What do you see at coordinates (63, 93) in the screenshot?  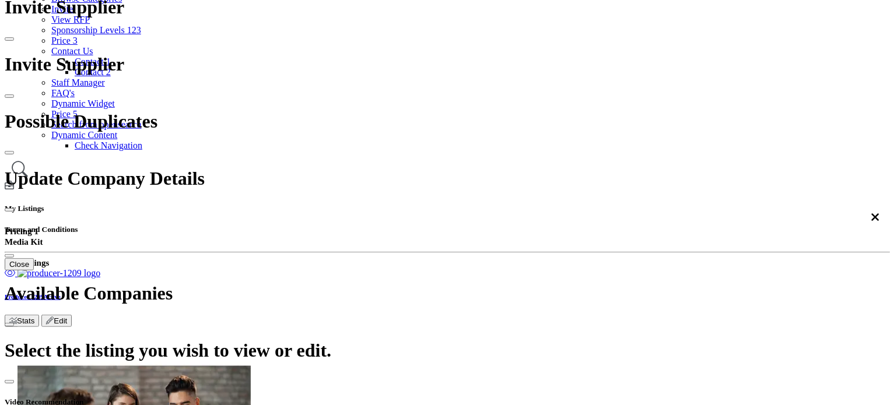 I see `a: FAQ's` at bounding box center [63, 93].